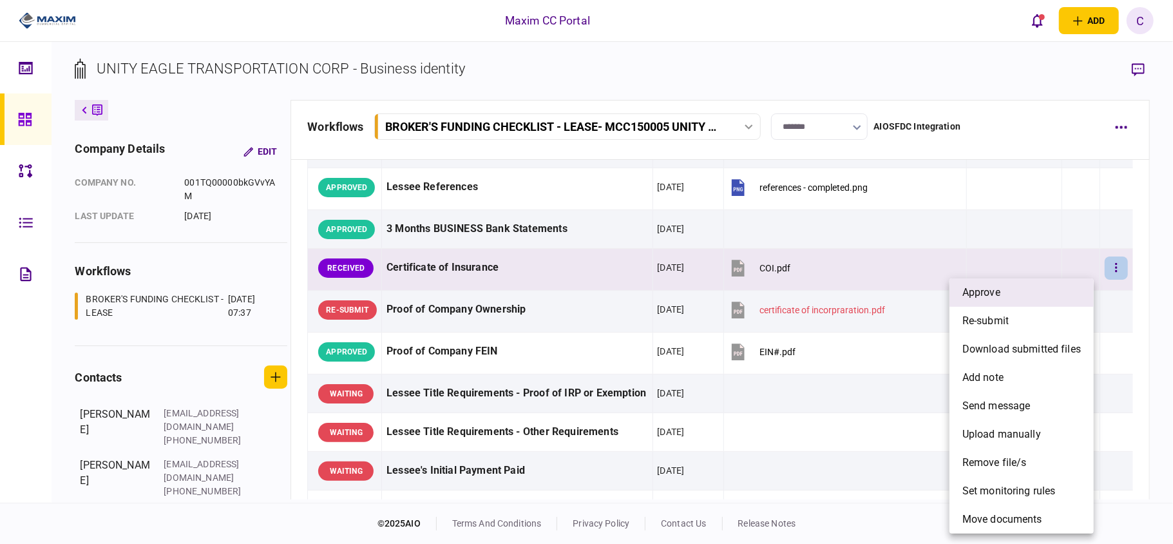  What do you see at coordinates (1022, 349) in the screenshot?
I see `span: download submitted files` at bounding box center [1022, 349].